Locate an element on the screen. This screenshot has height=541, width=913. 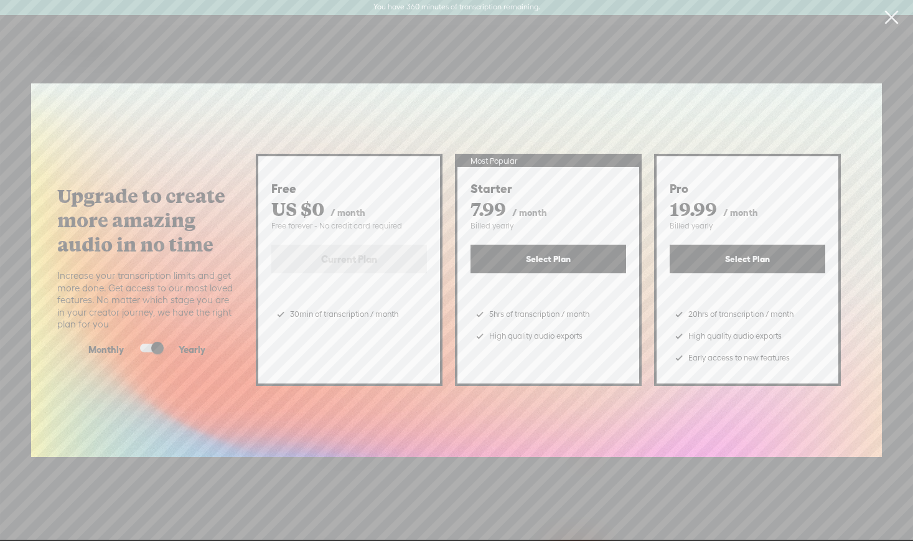
span: US $0 is located at coordinates (298, 209).